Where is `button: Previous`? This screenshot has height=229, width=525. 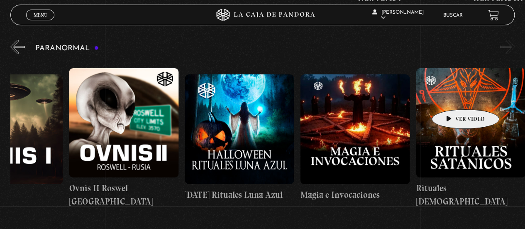
button: Previous is located at coordinates (17, 47).